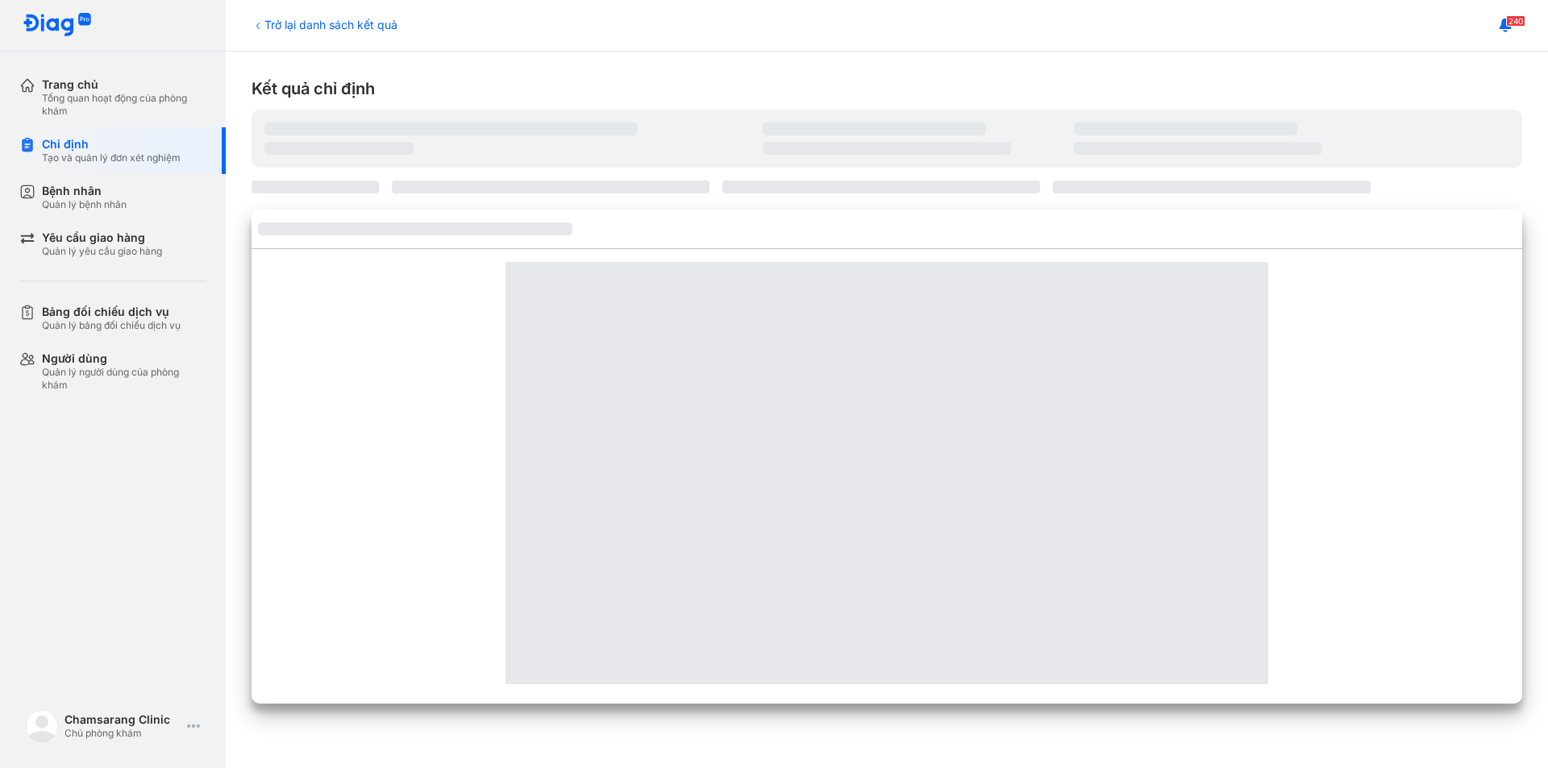 This screenshot has width=1548, height=768. Describe the element at coordinates (124, 359) in the screenshot. I see `div: Người dùng` at that location.